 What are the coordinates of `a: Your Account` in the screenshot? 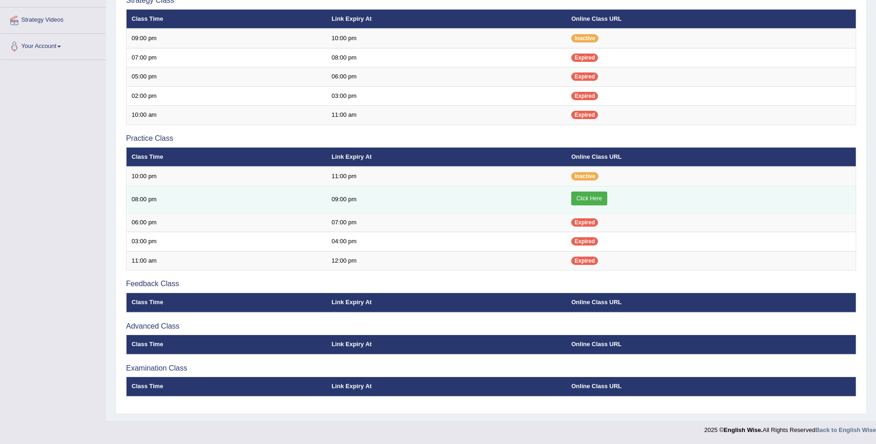 It's located at (53, 45).